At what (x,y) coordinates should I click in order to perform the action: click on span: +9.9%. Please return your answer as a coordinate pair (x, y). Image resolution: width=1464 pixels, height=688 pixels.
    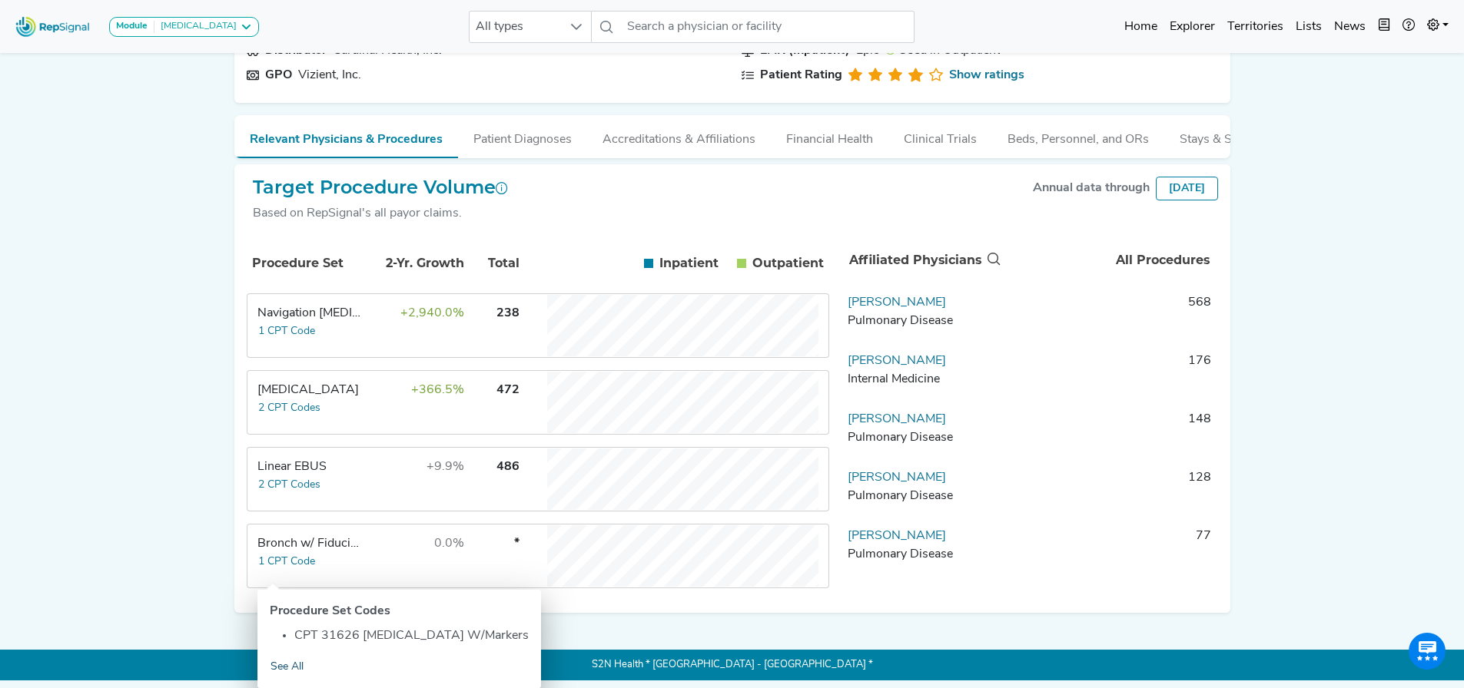
    Looking at the image, I should click on (445, 467).